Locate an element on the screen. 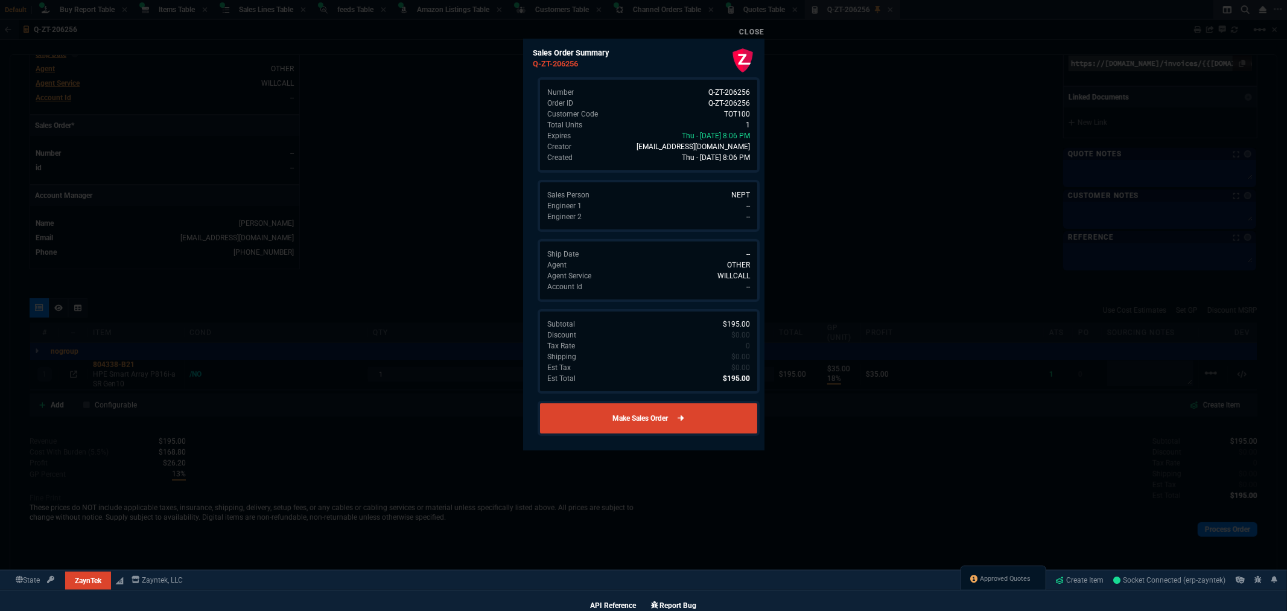 Image resolution: width=1287 pixels, height=611 pixels. a: Create Item is located at coordinates (1080, 580).